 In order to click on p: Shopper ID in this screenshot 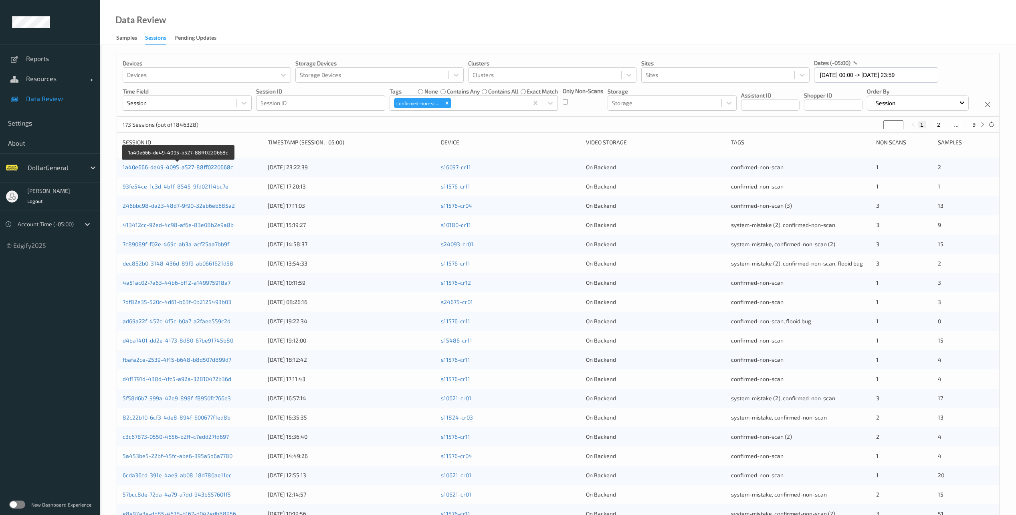, I will do `click(834, 95)`.